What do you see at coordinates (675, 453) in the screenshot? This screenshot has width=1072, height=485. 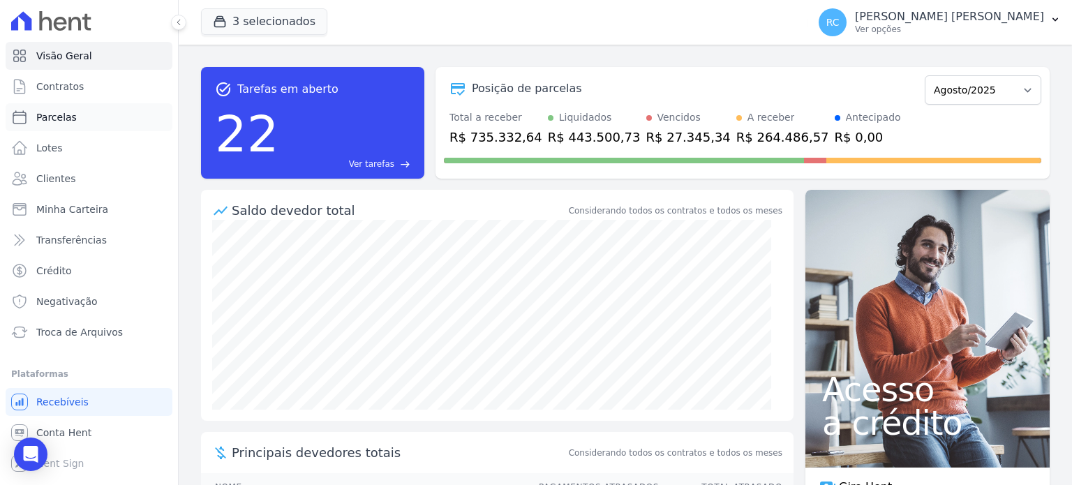 I see `span: Considerando todos os contratos e todos os meses` at bounding box center [675, 453].